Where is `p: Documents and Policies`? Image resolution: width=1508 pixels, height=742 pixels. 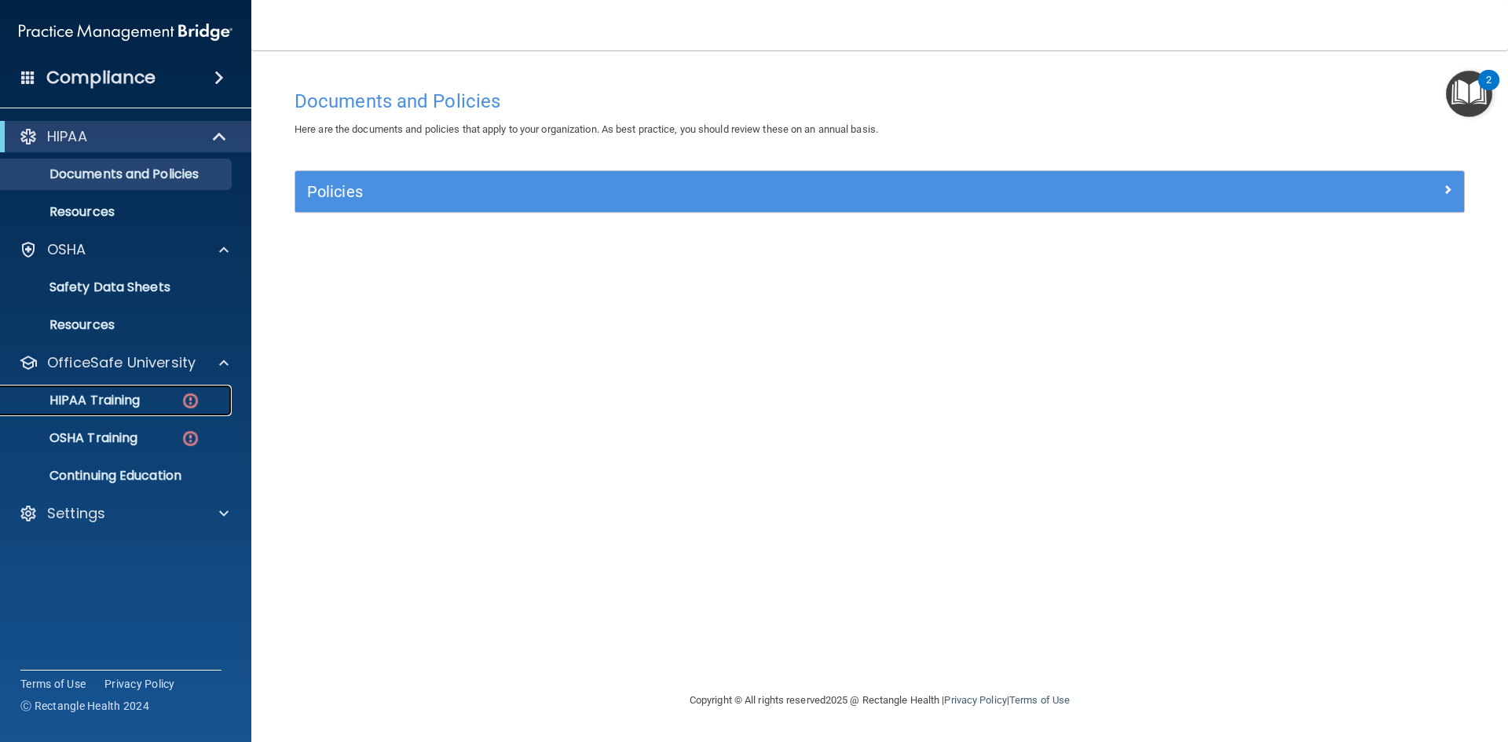 p: Documents and Policies is located at coordinates (117, 174).